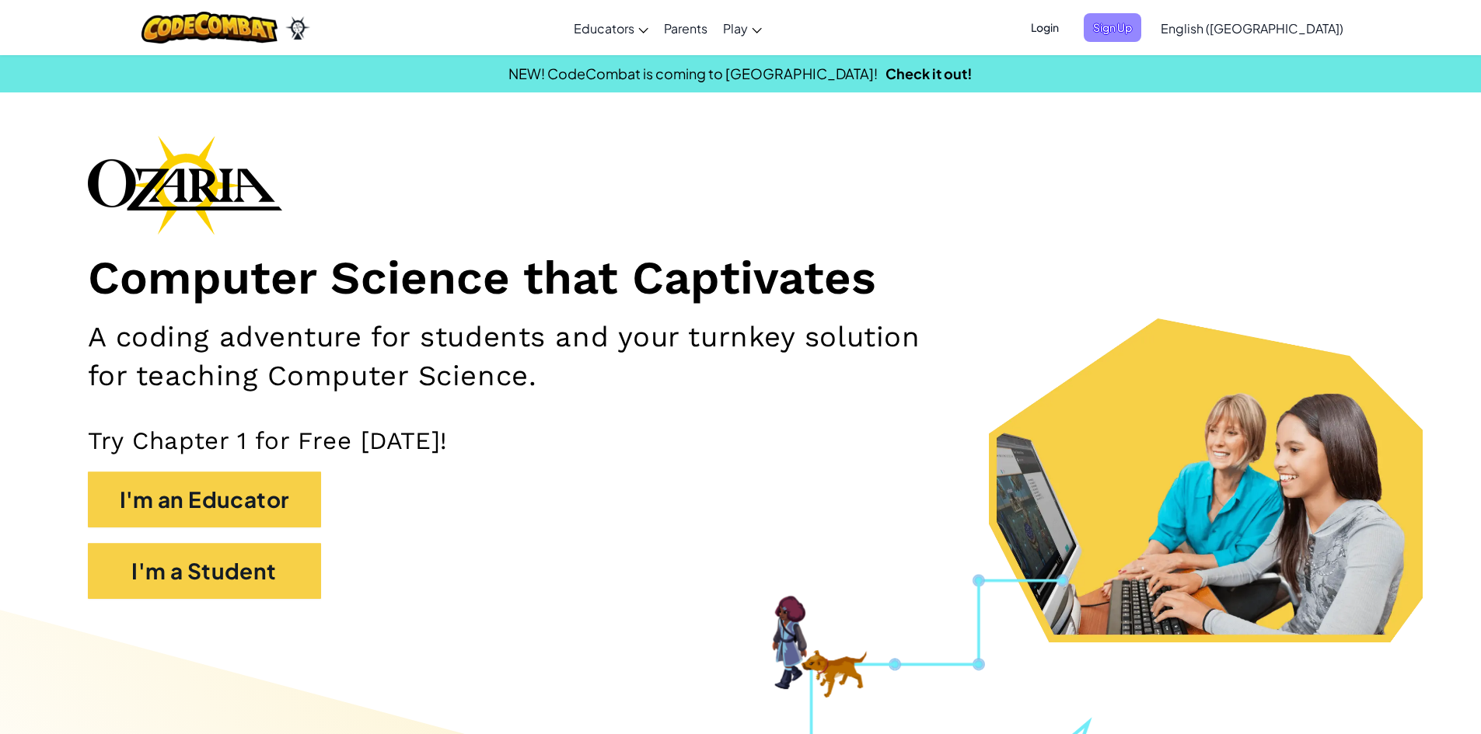  Describe the element at coordinates (209, 27) in the screenshot. I see `a: CodeCombat logo` at that location.